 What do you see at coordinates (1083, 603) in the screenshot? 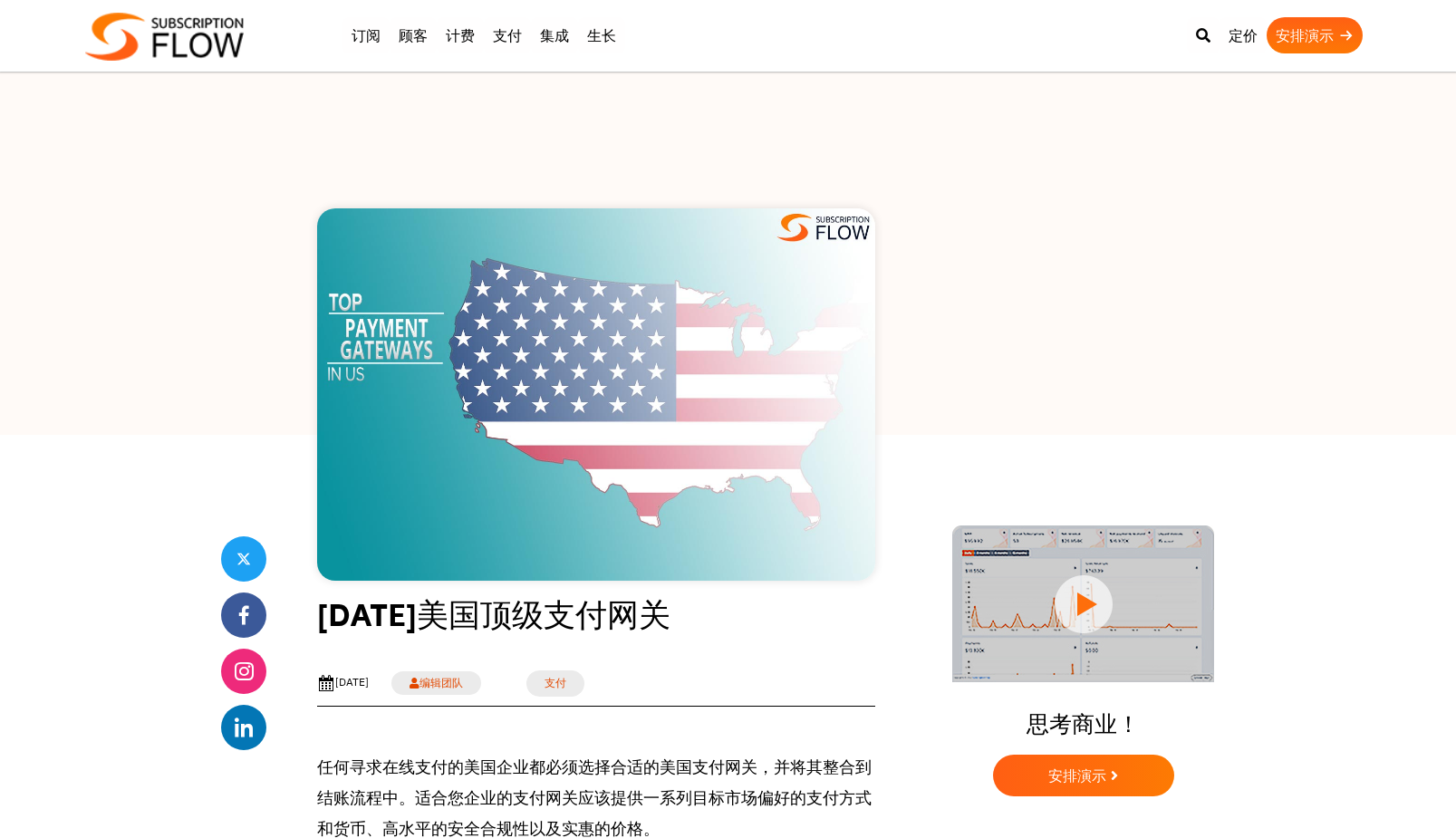
I see `img: 介绍视频` at bounding box center [1083, 603].